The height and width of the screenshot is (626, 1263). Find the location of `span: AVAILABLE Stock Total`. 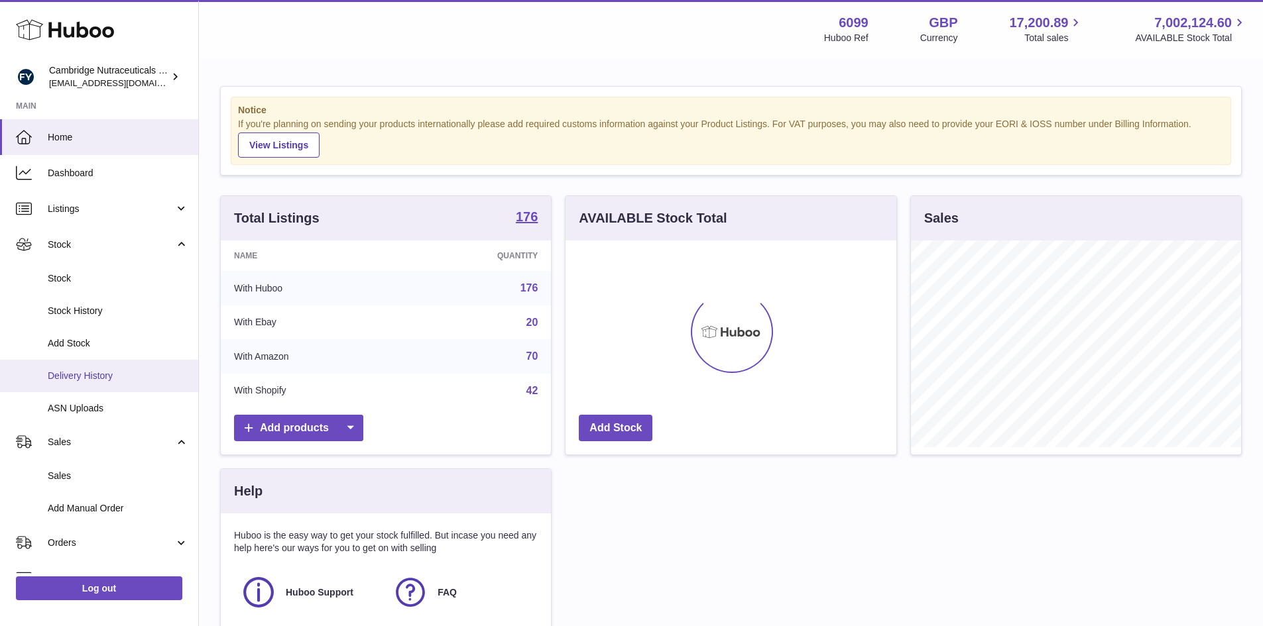

span: AVAILABLE Stock Total is located at coordinates (1191, 38).